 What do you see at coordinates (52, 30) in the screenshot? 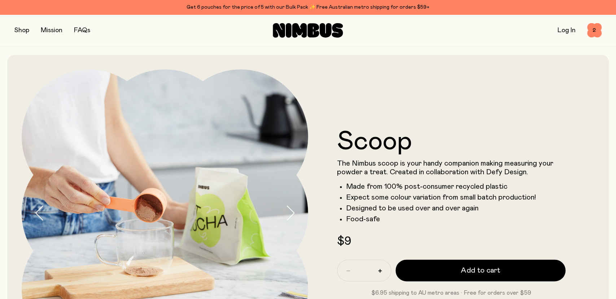
I see `a: Mission` at bounding box center [52, 30].